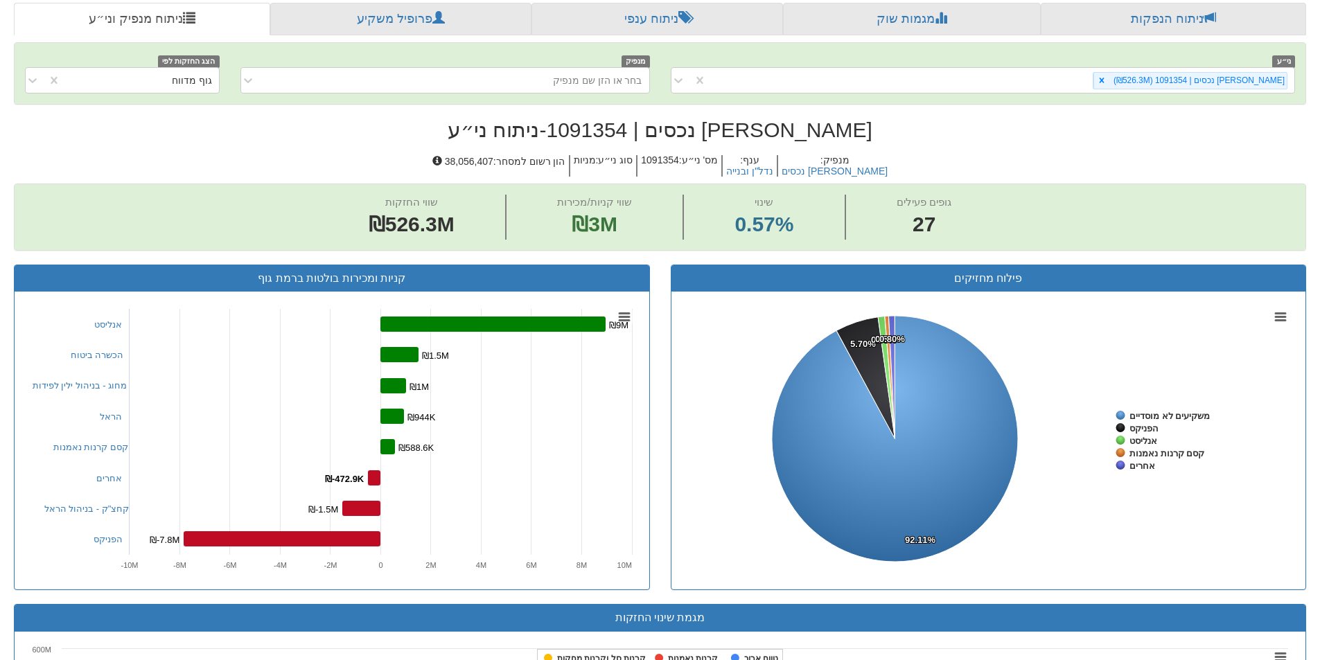 Image resolution: width=1320 pixels, height=660 pixels. I want to click on text: 600M, so click(42, 650).